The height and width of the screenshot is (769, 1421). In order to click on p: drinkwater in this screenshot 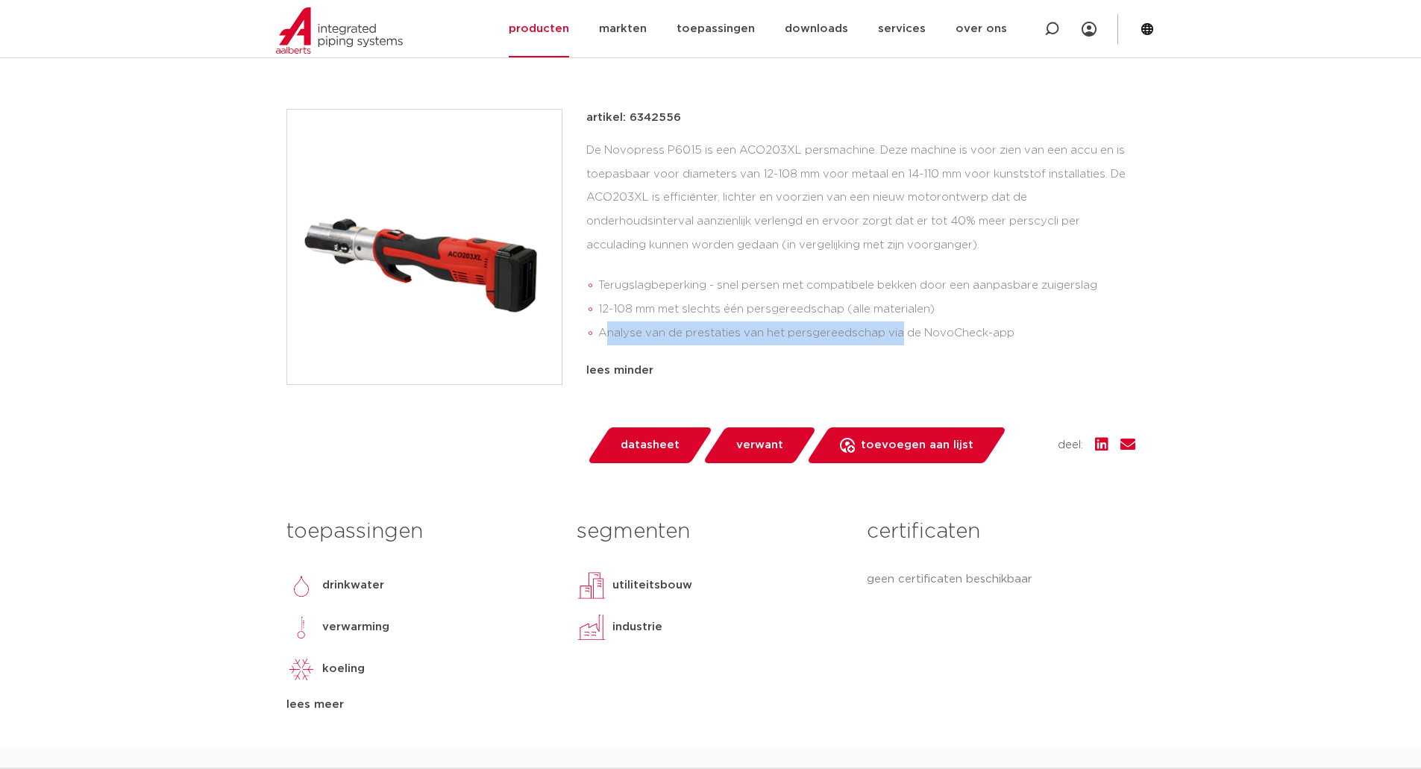, I will do `click(353, 585)`.